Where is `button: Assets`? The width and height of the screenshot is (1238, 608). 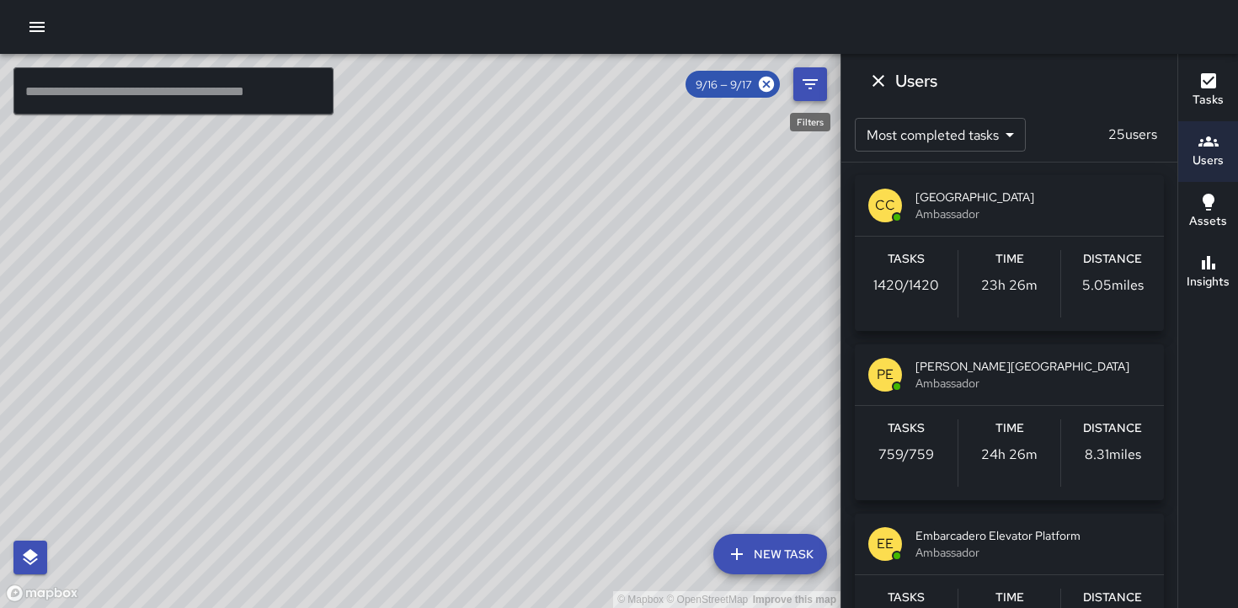
button: Assets is located at coordinates (1208, 212).